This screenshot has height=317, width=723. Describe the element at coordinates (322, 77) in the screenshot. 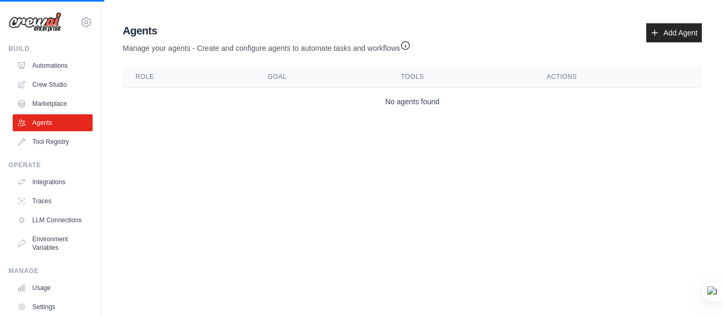

I see `th: Goal` at that location.